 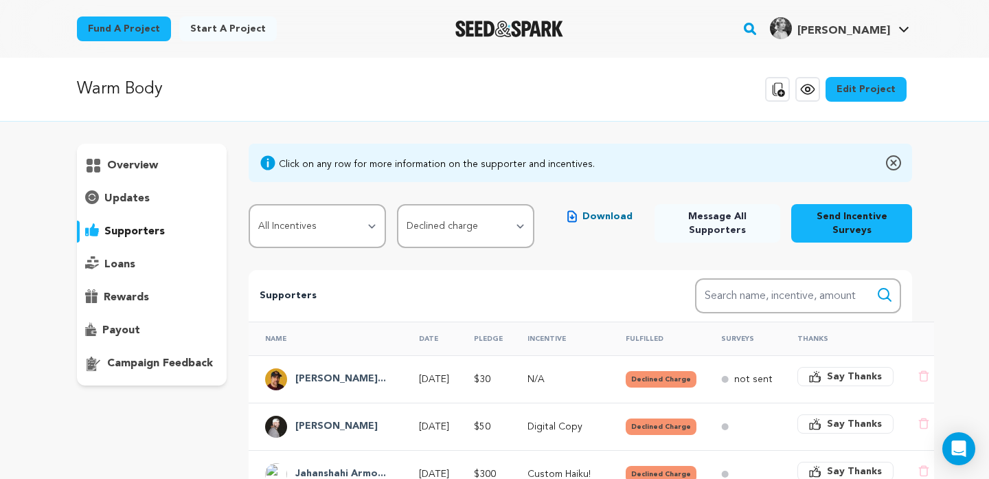 I want to click on p: Supporters, so click(x=455, y=296).